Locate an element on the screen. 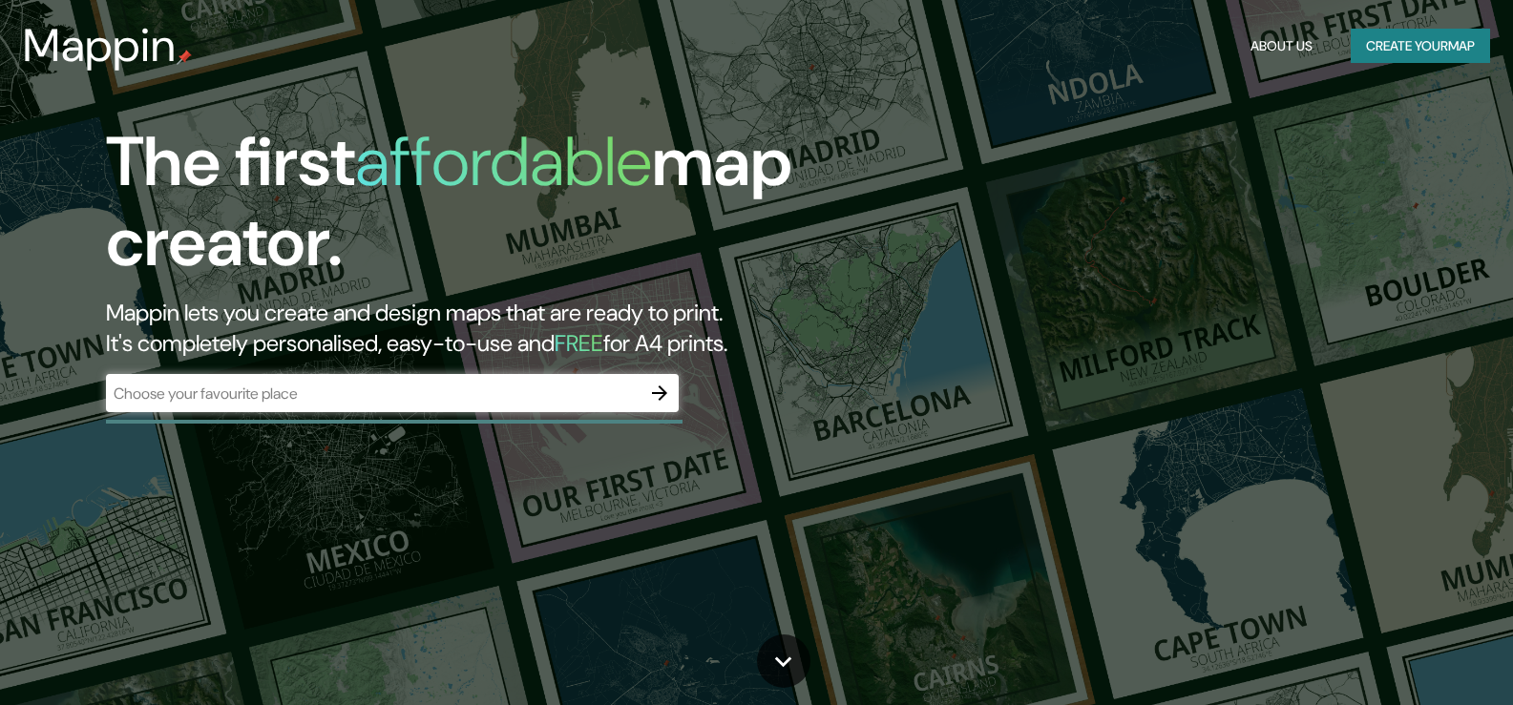 Image resolution: width=1513 pixels, height=705 pixels. img: mappin-pin is located at coordinates (184, 57).